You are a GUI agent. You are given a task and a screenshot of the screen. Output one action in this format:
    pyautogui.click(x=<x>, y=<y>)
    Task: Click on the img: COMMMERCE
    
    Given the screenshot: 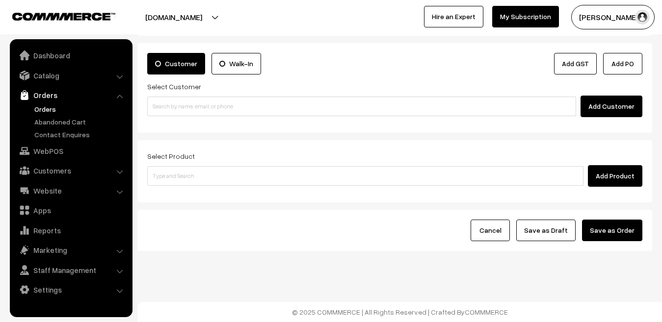 What is the action you would take?
    pyautogui.click(x=64, y=16)
    